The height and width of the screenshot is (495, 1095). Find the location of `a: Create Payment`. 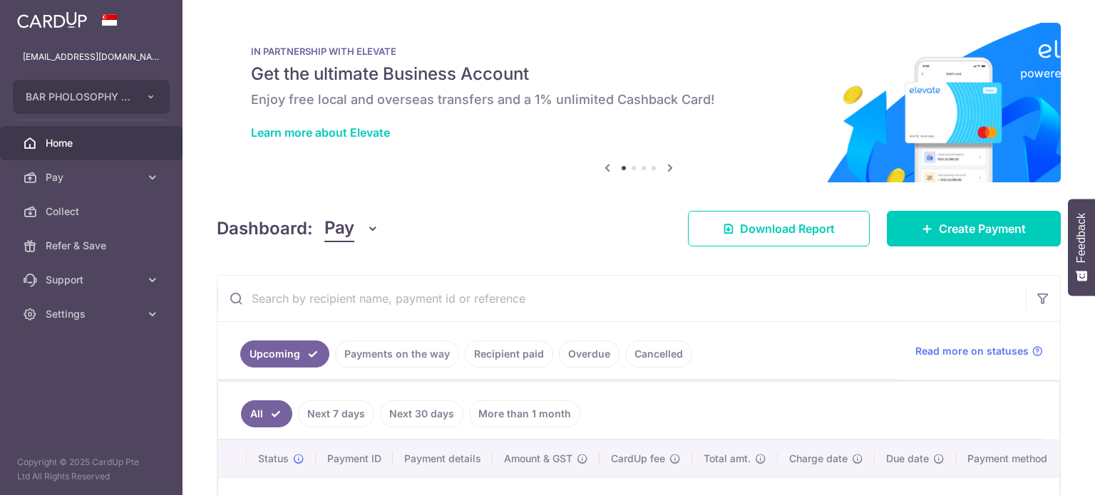

a: Create Payment is located at coordinates (974, 229).